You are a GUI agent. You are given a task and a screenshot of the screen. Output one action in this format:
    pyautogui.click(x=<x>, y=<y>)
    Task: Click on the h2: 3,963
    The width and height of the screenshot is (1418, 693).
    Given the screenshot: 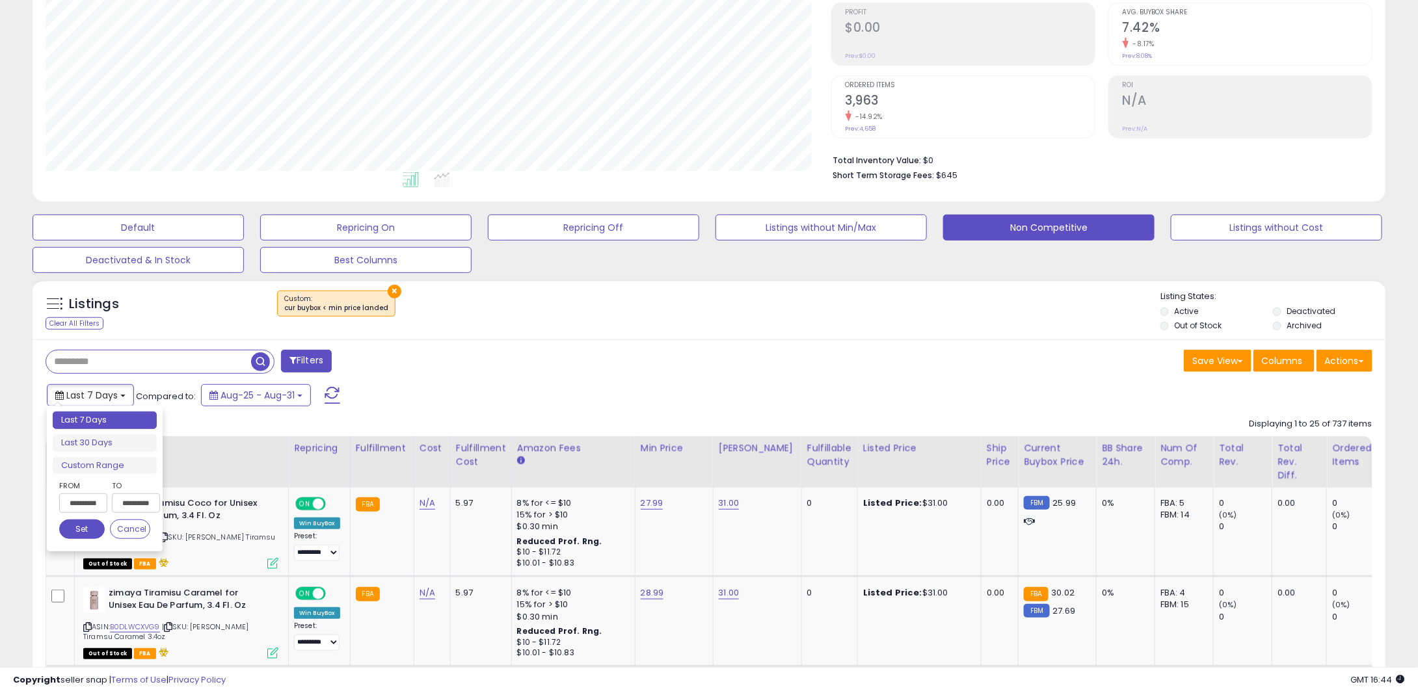 What is the action you would take?
    pyautogui.click(x=970, y=101)
    